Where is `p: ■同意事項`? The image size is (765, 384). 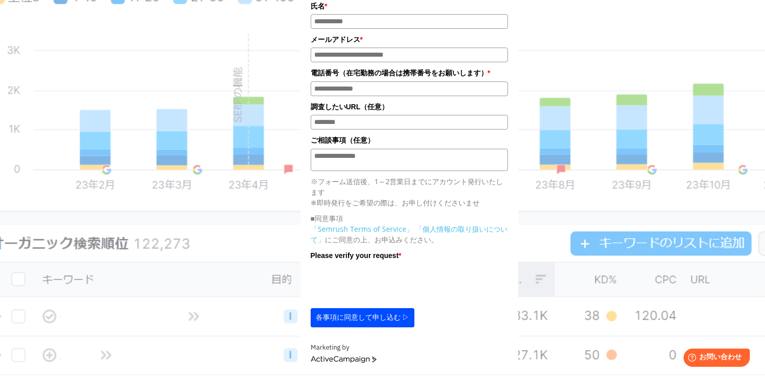 p: ■同意事項 is located at coordinates (410, 218).